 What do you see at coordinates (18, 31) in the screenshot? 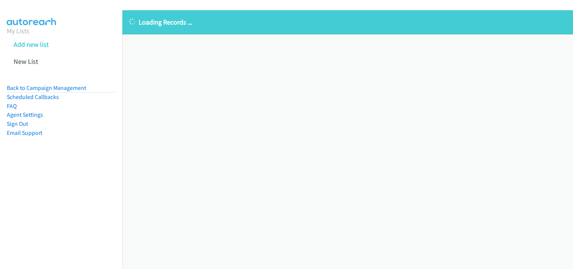
I see `a: My Lists` at bounding box center [18, 31].